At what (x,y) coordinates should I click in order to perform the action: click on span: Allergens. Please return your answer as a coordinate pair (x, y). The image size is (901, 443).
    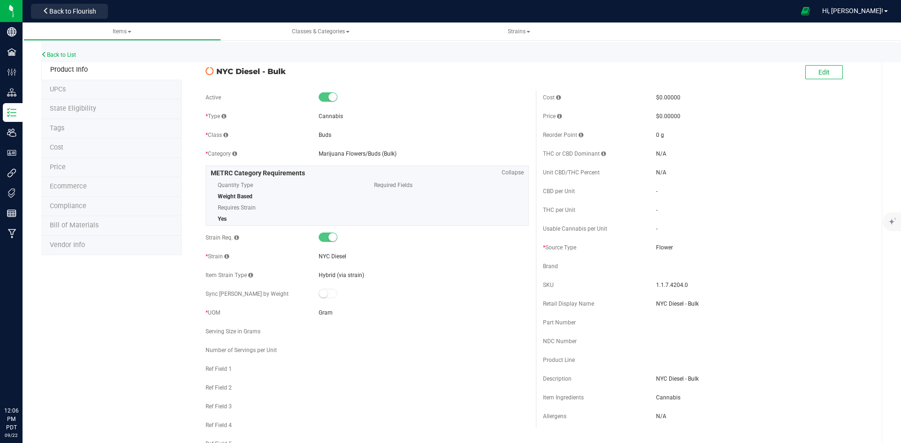
    Looking at the image, I should click on (555, 417).